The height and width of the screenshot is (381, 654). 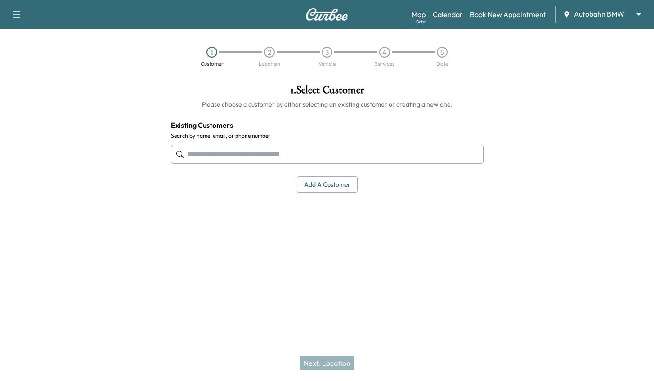 What do you see at coordinates (212, 52) in the screenshot?
I see `div: 1` at bounding box center [212, 52].